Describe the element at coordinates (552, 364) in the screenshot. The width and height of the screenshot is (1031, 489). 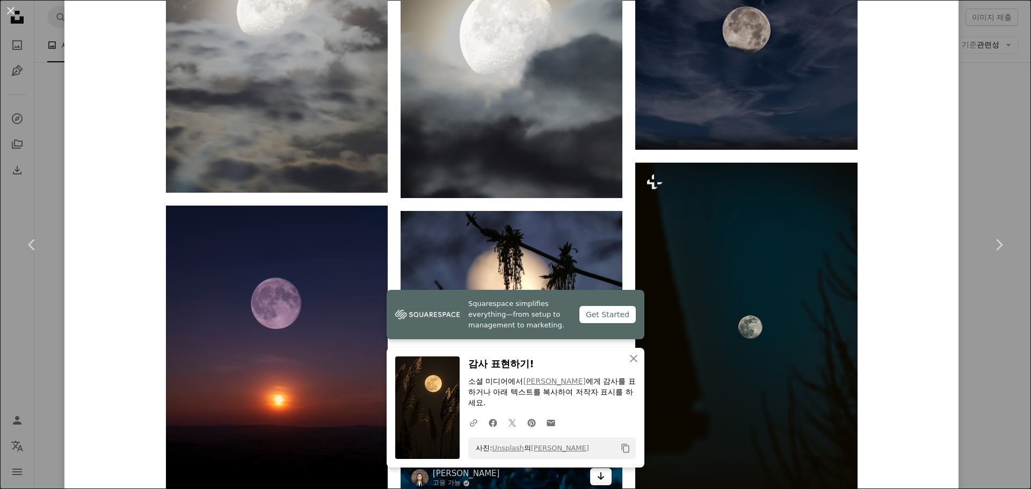
I see `h3: 감사 표현하기!` at that location.